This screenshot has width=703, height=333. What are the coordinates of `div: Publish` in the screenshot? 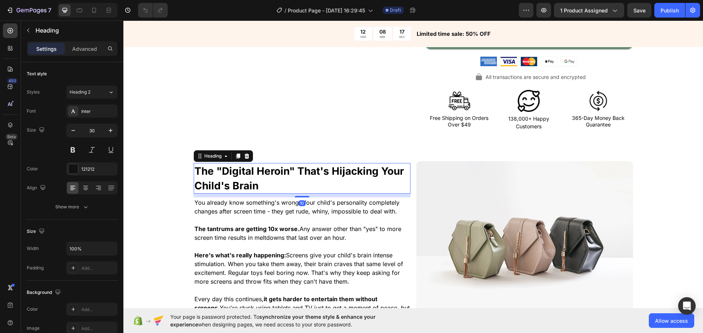 It's located at (669, 10).